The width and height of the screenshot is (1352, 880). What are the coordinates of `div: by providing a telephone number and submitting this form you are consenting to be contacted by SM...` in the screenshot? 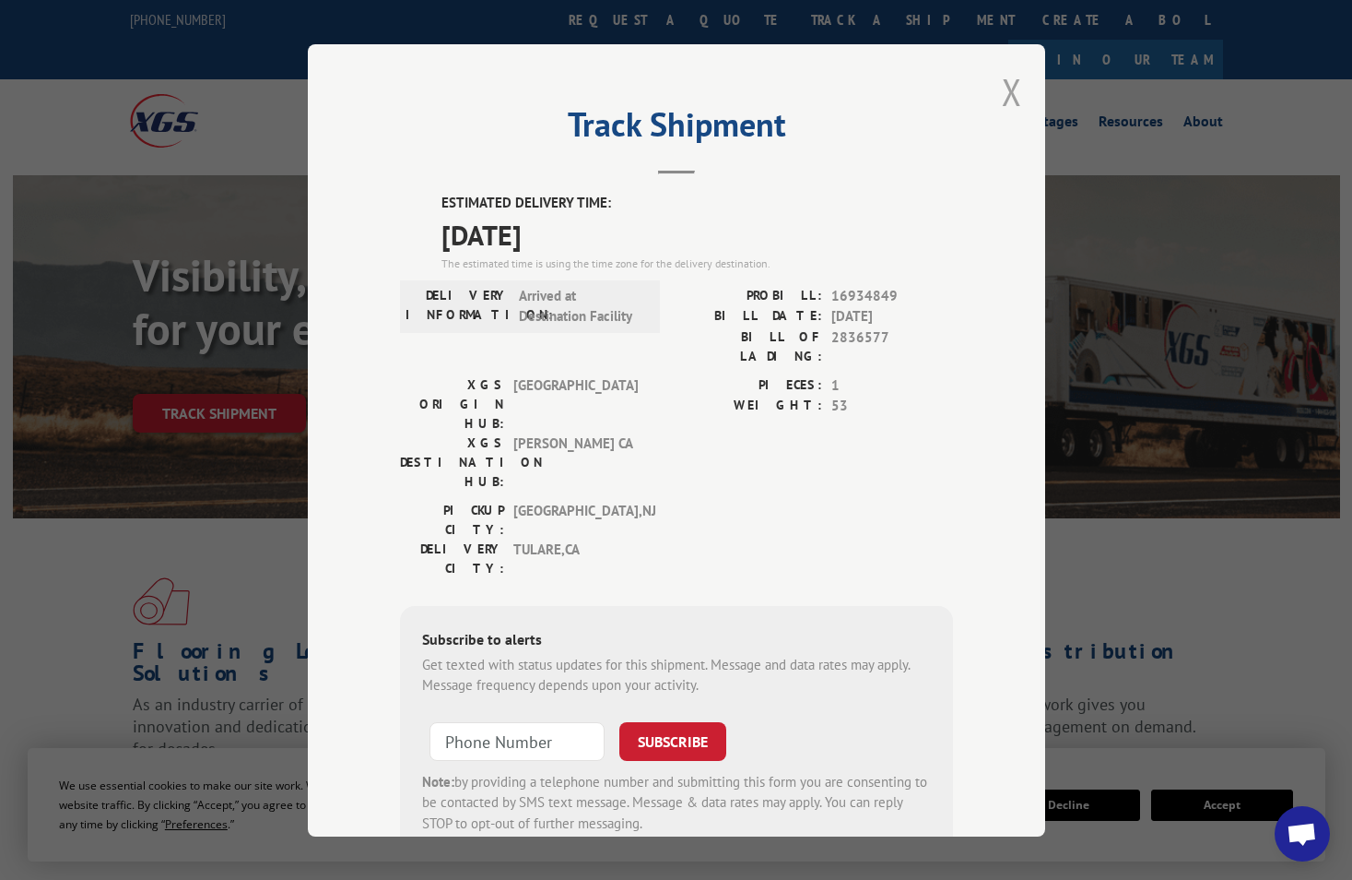 It's located at (677, 802).